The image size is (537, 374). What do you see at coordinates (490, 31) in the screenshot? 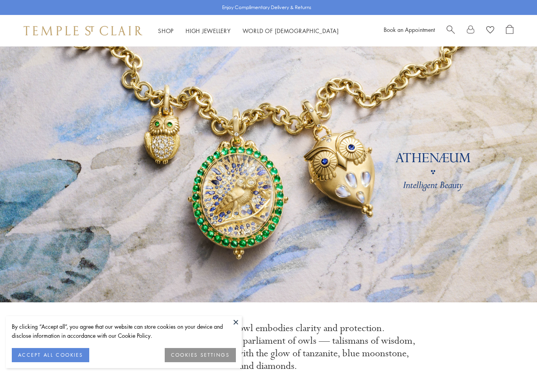
I see `a: View Wishlist` at bounding box center [490, 31].